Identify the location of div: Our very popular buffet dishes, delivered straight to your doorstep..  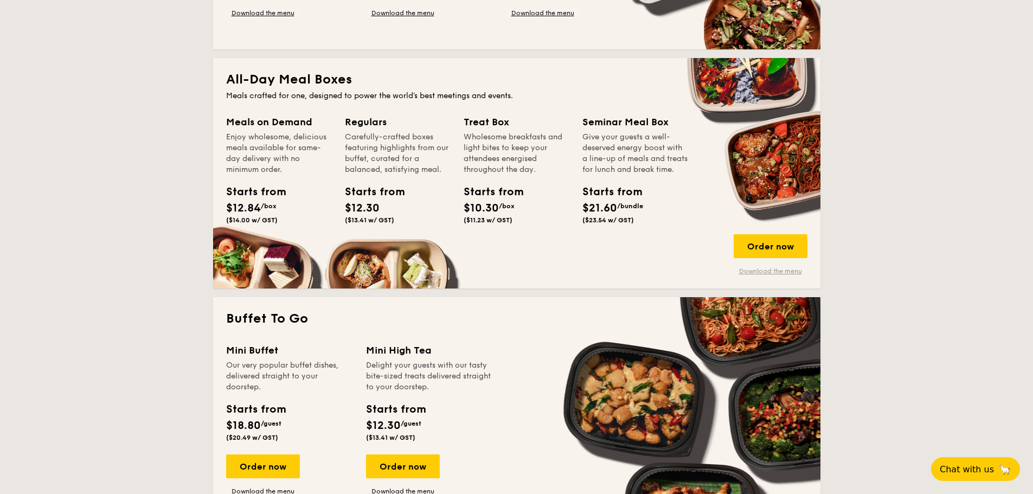
(290, 376).